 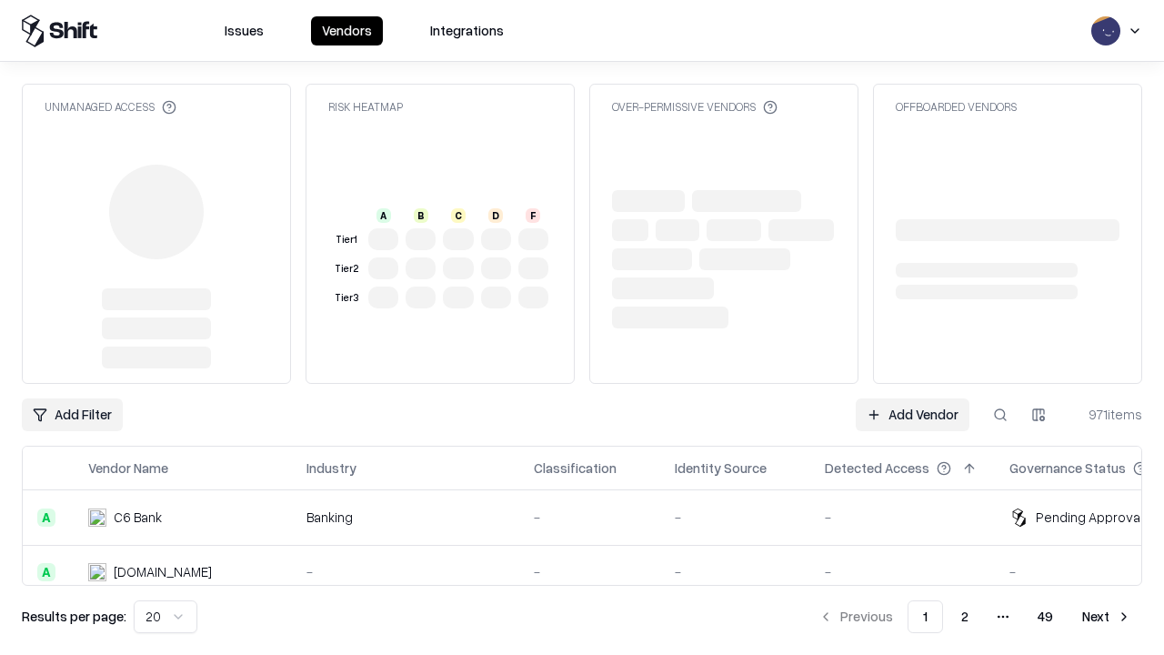 I want to click on div: F, so click(x=533, y=216).